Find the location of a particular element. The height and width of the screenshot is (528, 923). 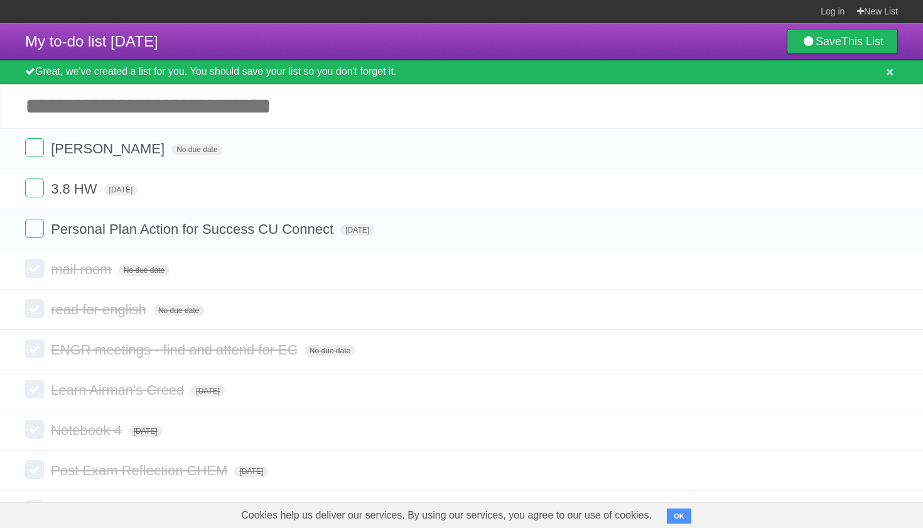

span: ENGR meetings - find and attend for EC is located at coordinates (176, 349).